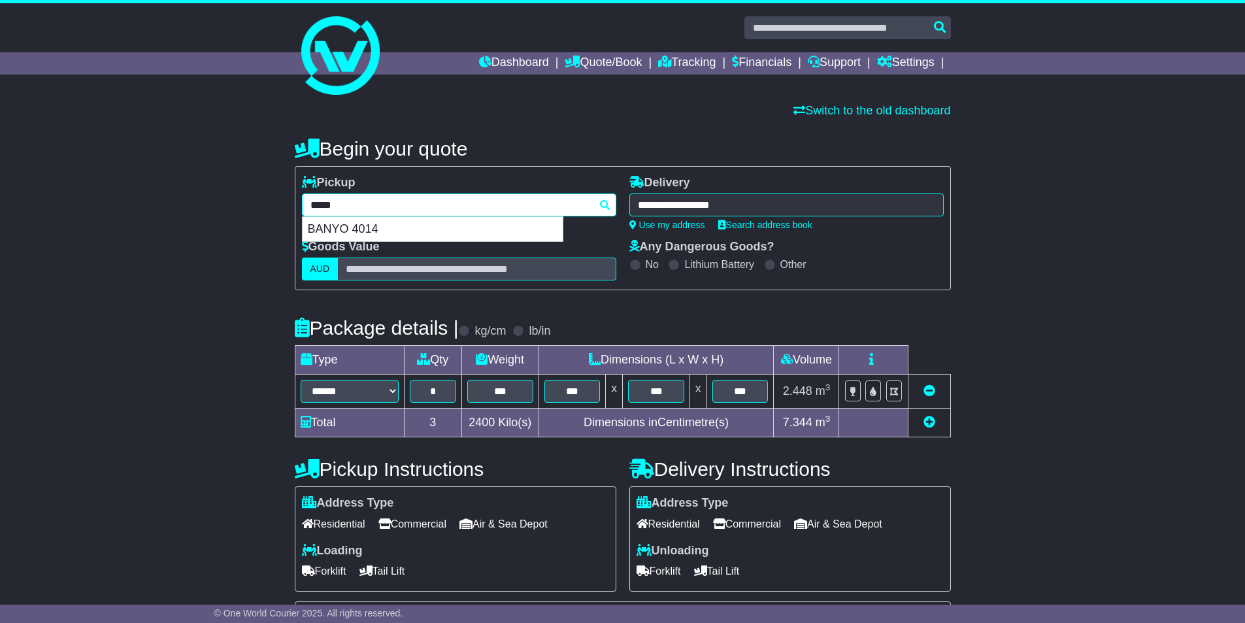  Describe the element at coordinates (673, 551) in the screenshot. I see `label: Unloading` at that location.